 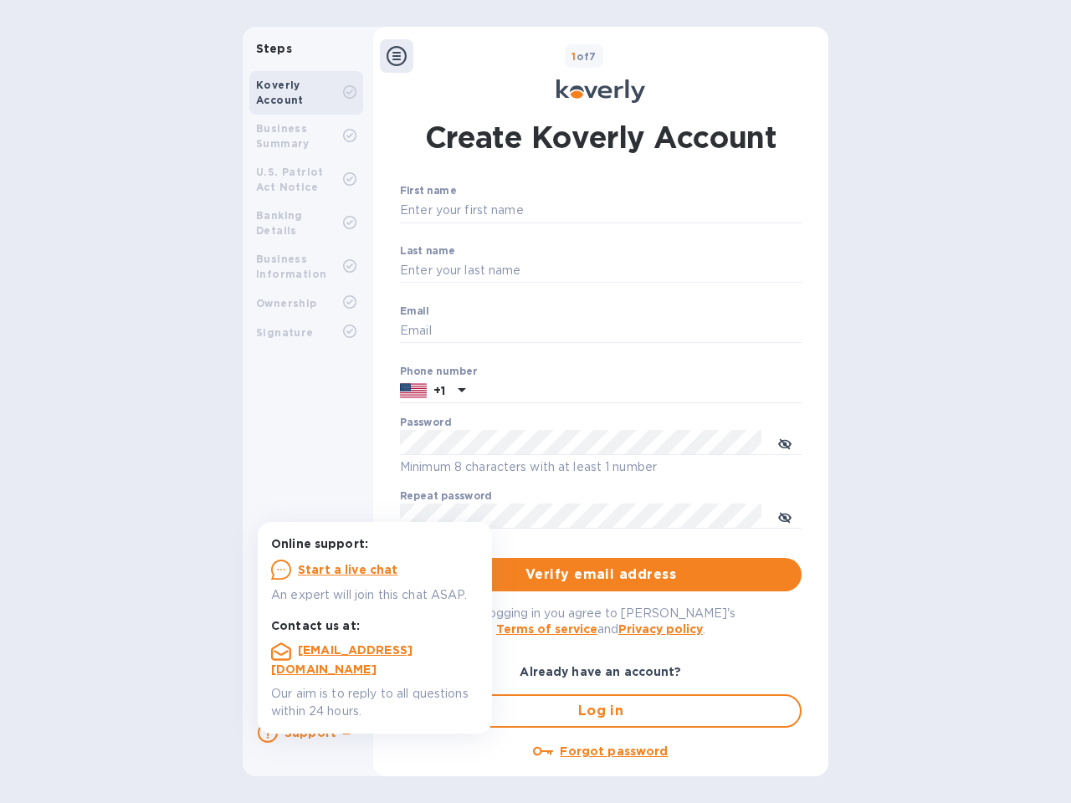 What do you see at coordinates (573, 56) in the screenshot?
I see `span: 1` at bounding box center [573, 56].